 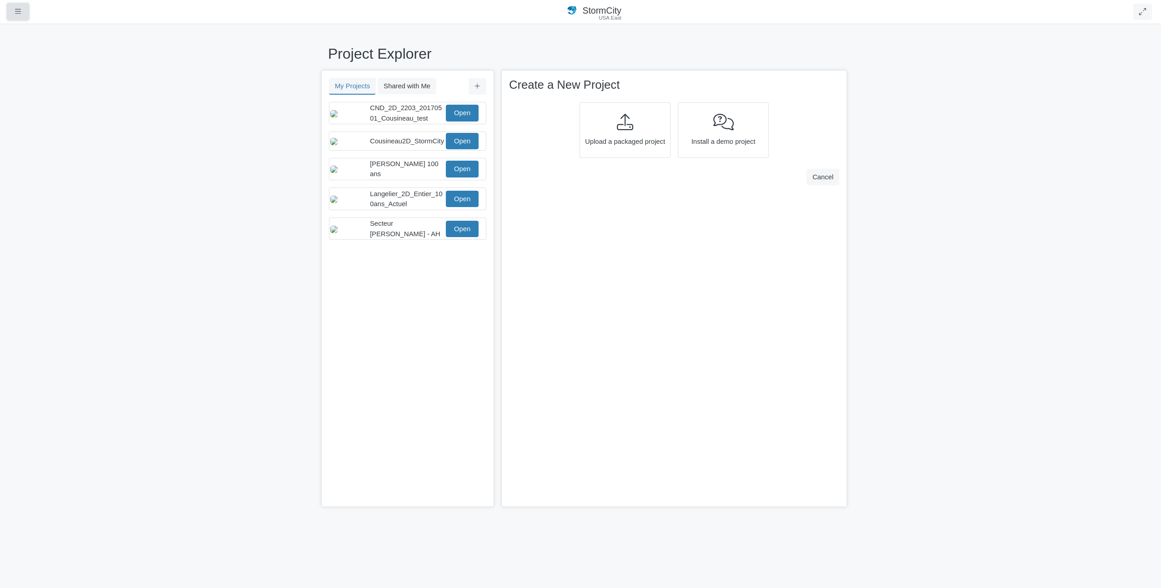 What do you see at coordinates (723, 141) in the screenshot?
I see `span: Install a demo project` at bounding box center [723, 141].